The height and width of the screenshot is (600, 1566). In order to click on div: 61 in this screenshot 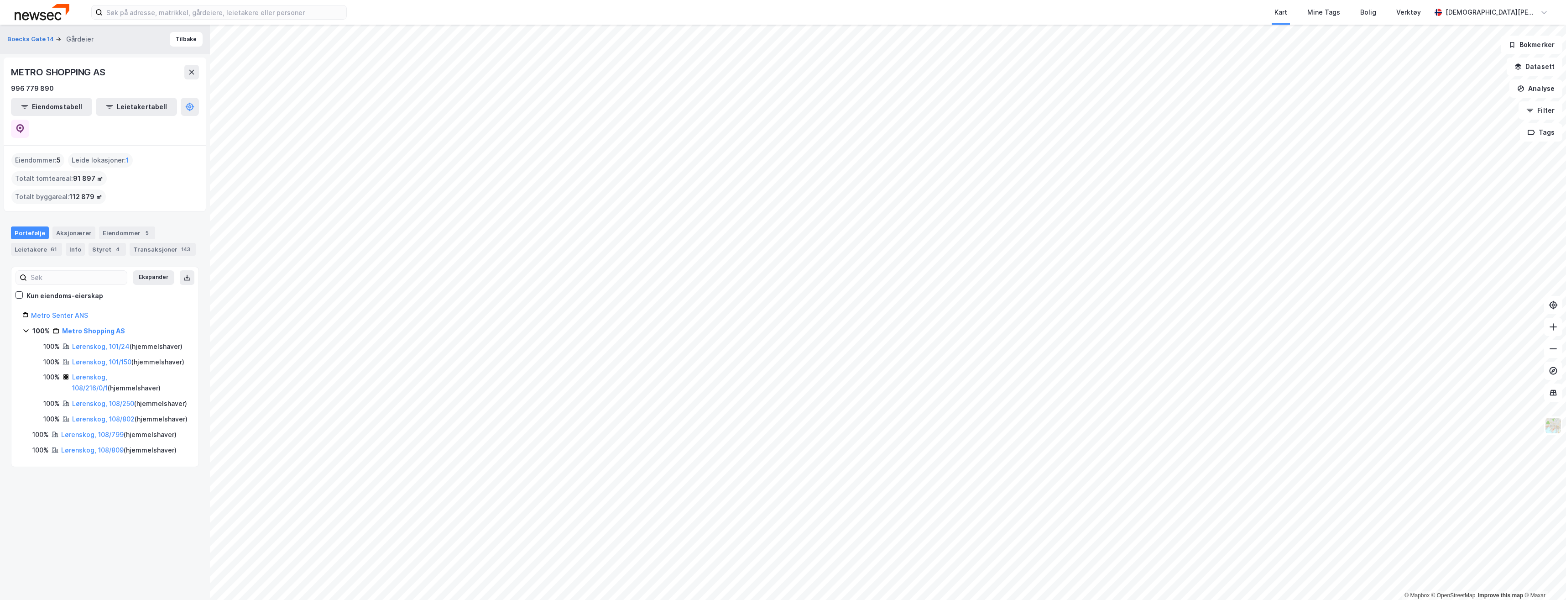, I will do `click(53, 249)`.